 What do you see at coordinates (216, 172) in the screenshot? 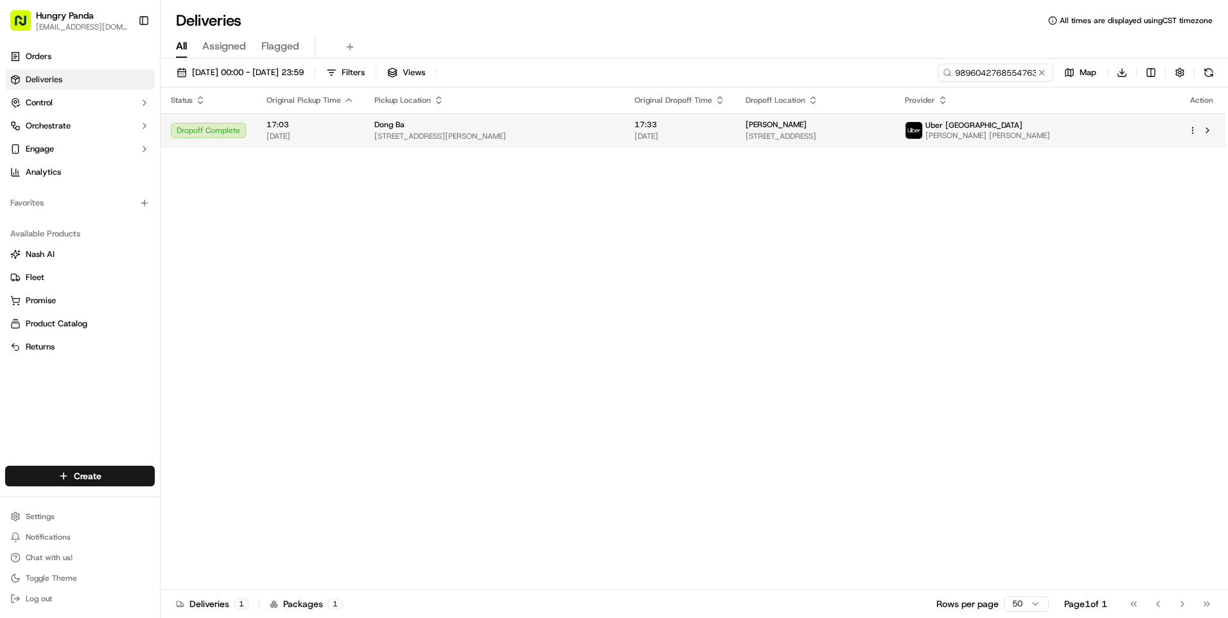
I see `button: See all` at bounding box center [216, 172].